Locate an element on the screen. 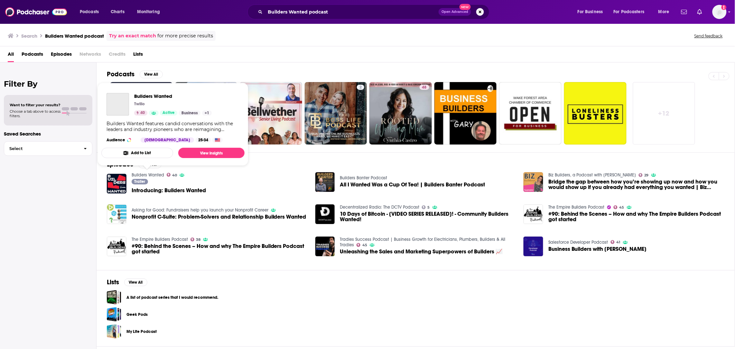  span: Want to filter your results? is located at coordinates (35, 105).